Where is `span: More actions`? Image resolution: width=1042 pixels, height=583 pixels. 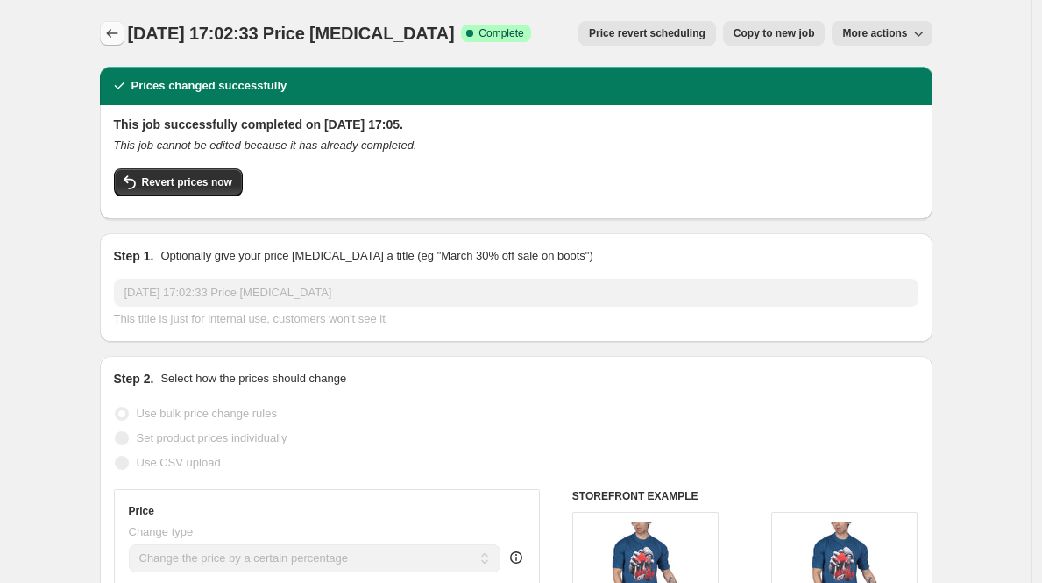
span: More actions is located at coordinates (875, 33).